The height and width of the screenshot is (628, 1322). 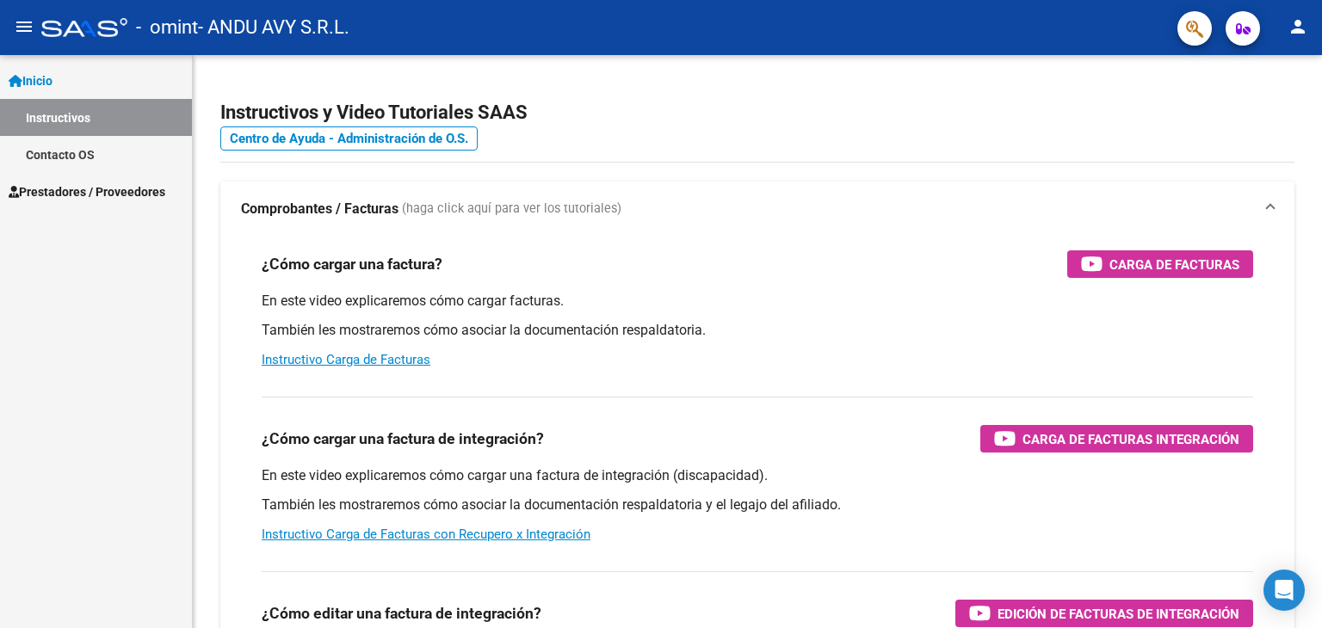 What do you see at coordinates (167, 28) in the screenshot?
I see `span: - omint` at bounding box center [167, 28].